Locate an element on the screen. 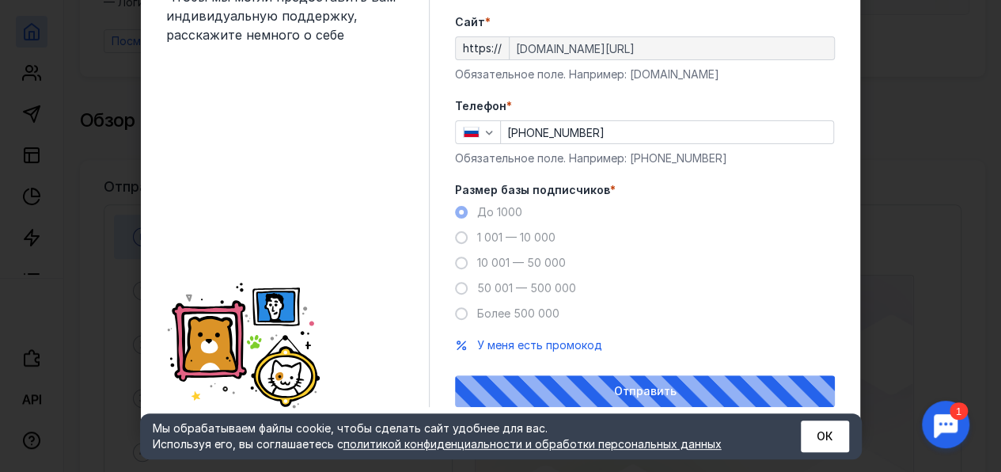 The width and height of the screenshot is (1001, 472). span: Телефон is located at coordinates (481, 106).